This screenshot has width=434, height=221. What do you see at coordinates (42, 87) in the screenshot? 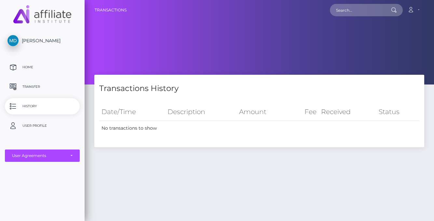
I see `p: Transfer` at bounding box center [42, 87].